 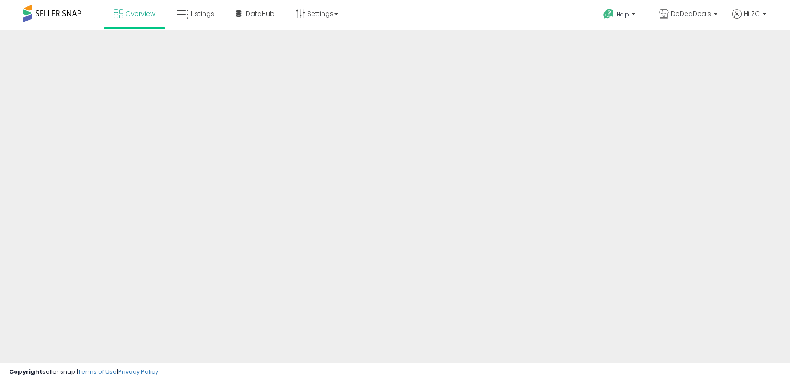 I want to click on a: Hi ZC, so click(x=749, y=19).